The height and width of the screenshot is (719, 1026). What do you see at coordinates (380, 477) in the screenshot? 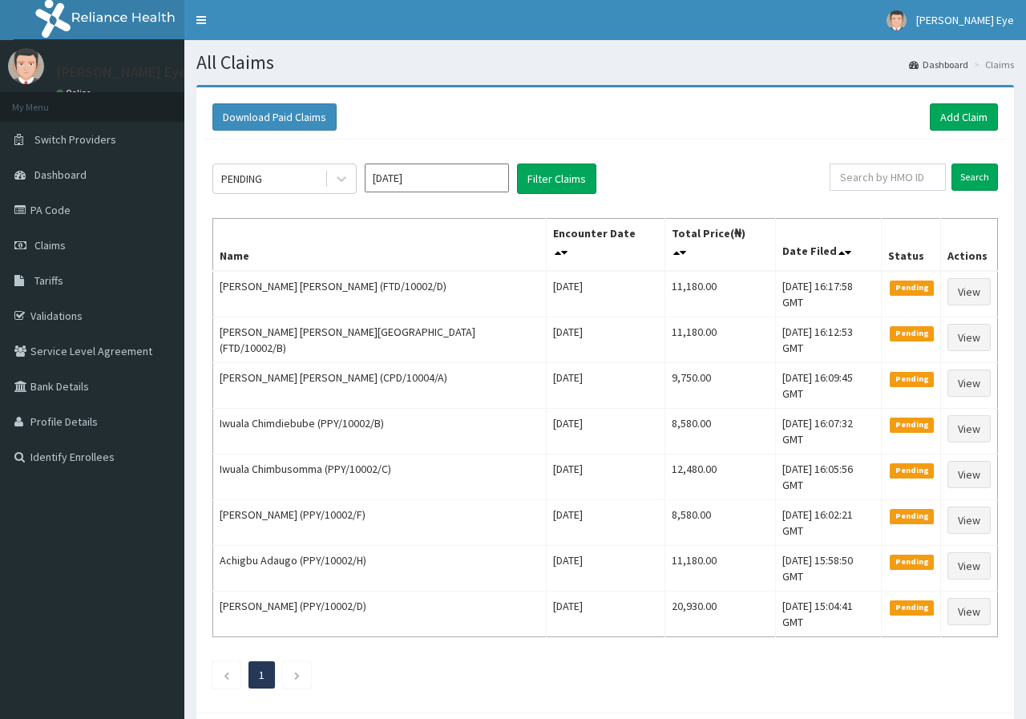
I see `td: Iwuala Chimbusomma (PPY/10002/C)` at bounding box center [380, 477].